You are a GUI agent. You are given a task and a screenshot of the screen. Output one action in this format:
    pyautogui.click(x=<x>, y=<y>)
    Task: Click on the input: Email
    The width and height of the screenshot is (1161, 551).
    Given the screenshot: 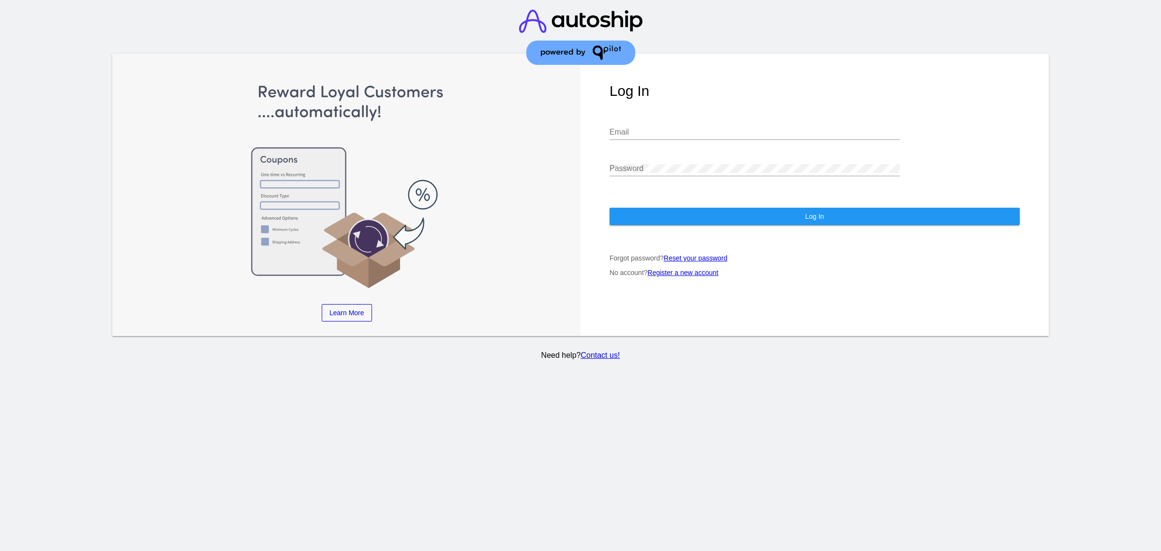 What is the action you would take?
    pyautogui.click(x=755, y=132)
    